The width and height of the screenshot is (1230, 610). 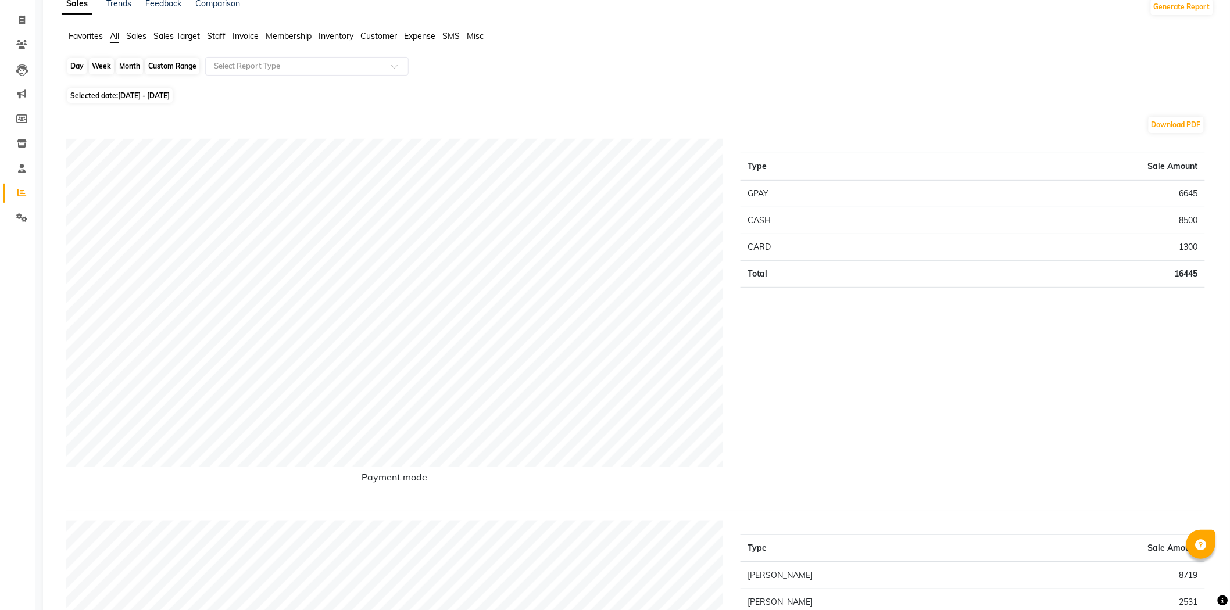 What do you see at coordinates (177, 36) in the screenshot?
I see `span: Sales Target` at bounding box center [177, 36].